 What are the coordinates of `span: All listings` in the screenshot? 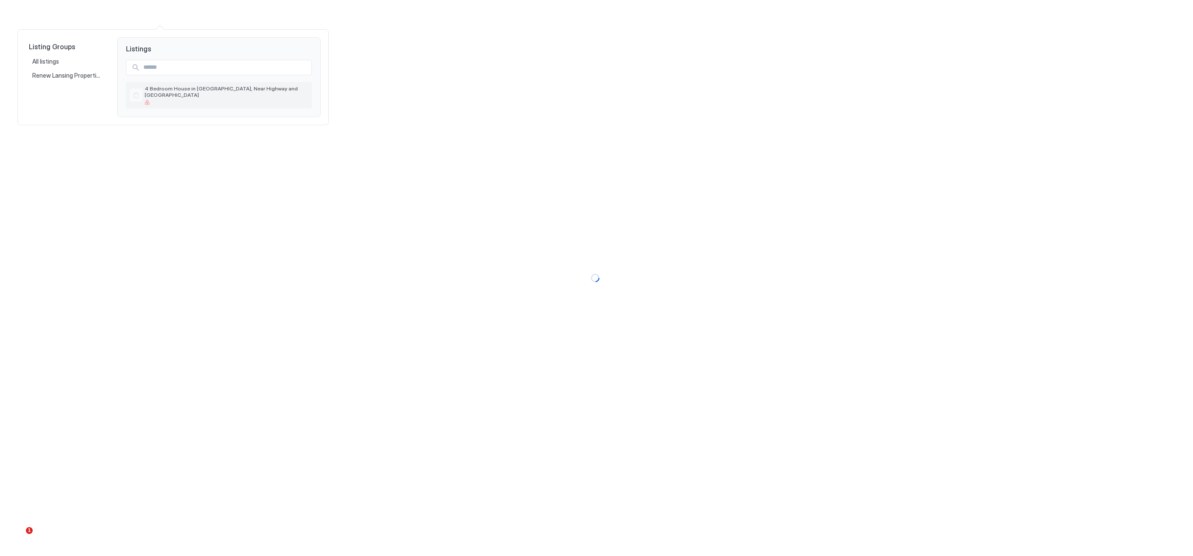 It's located at (46, 62).